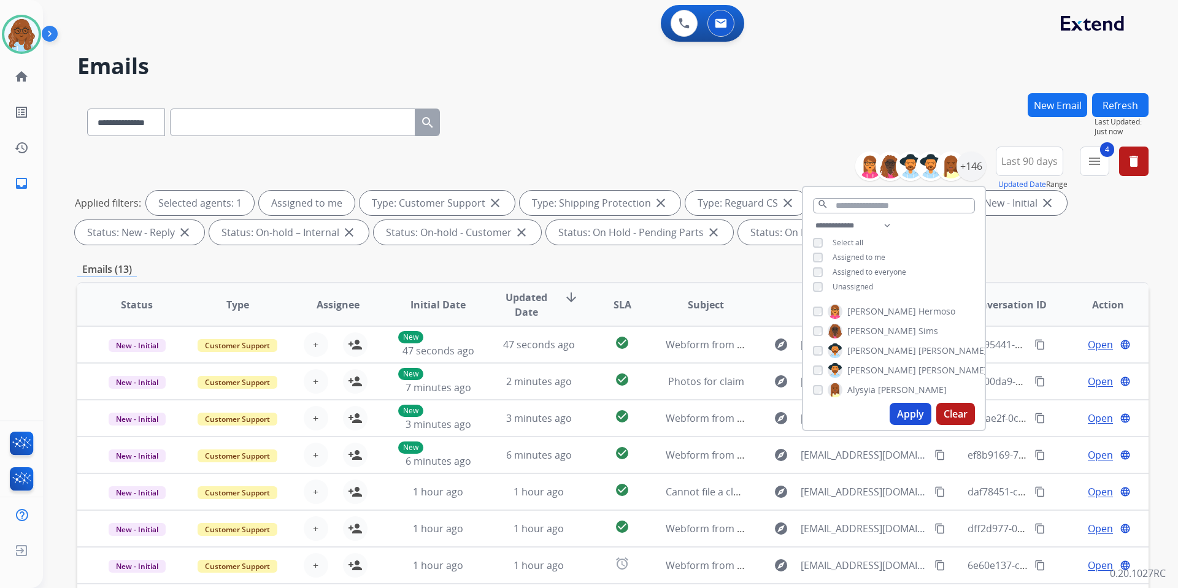 The image size is (1178, 588). What do you see at coordinates (338, 305) in the screenshot?
I see `span: Assignee` at bounding box center [338, 305].